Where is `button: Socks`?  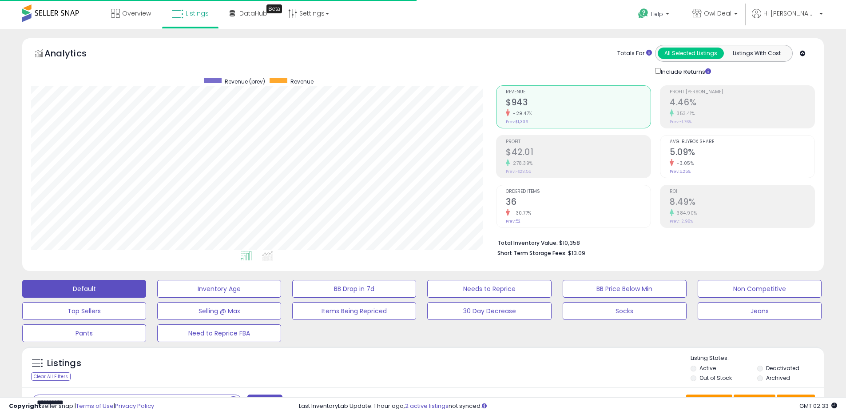
button: Socks is located at coordinates (624, 311).